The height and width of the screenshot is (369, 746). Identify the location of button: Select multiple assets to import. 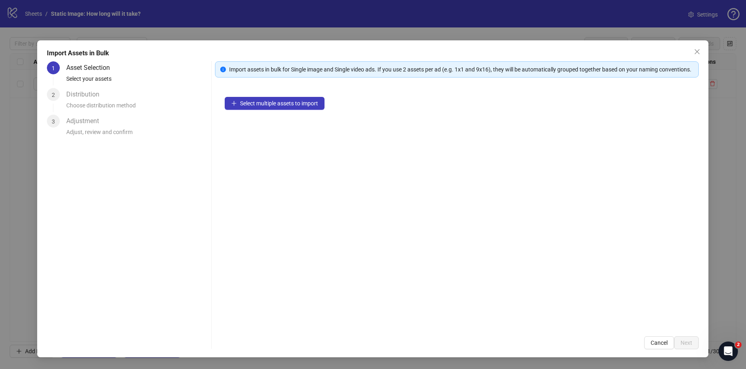
(274, 103).